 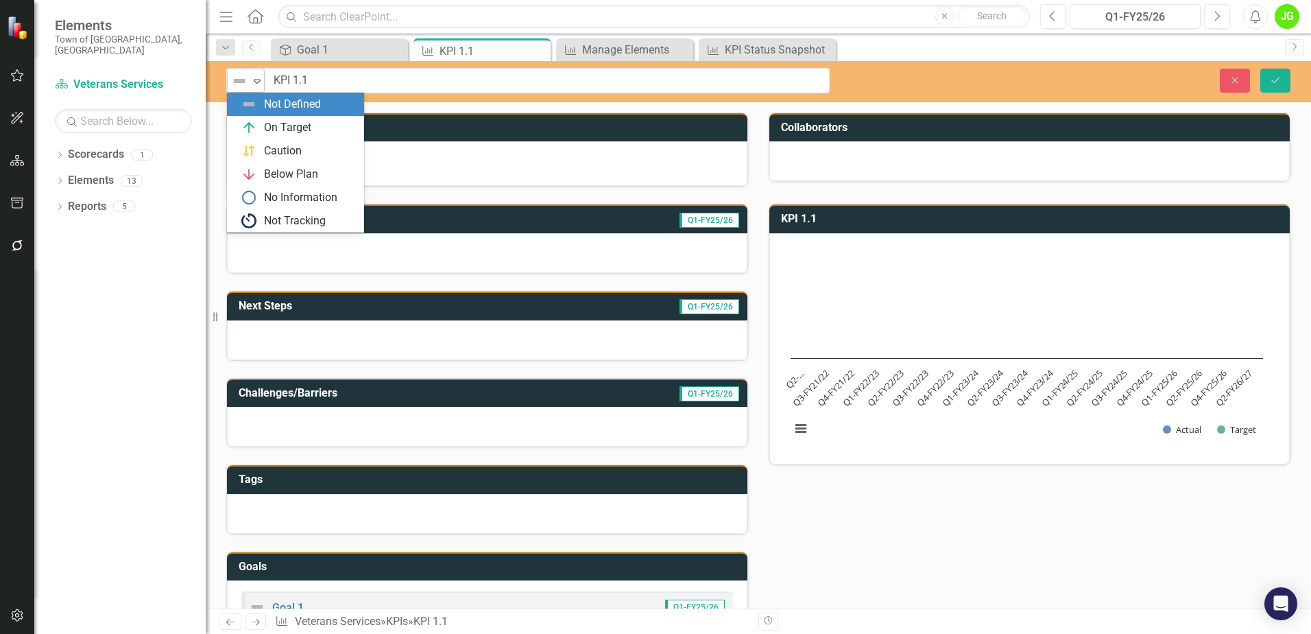 I want to click on svg: Interactive chart, so click(x=1027, y=347).